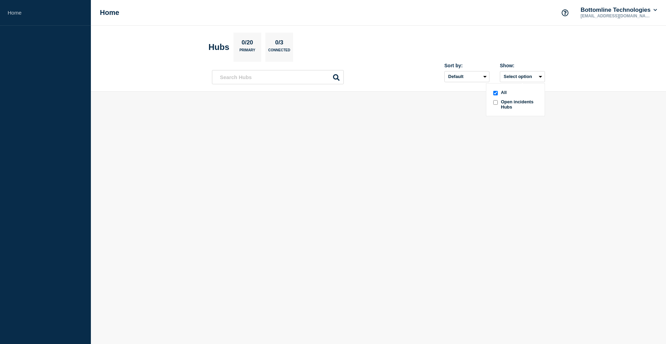 The width and height of the screenshot is (666, 344). What do you see at coordinates (503, 93) in the screenshot?
I see `span: All` at bounding box center [503, 93].